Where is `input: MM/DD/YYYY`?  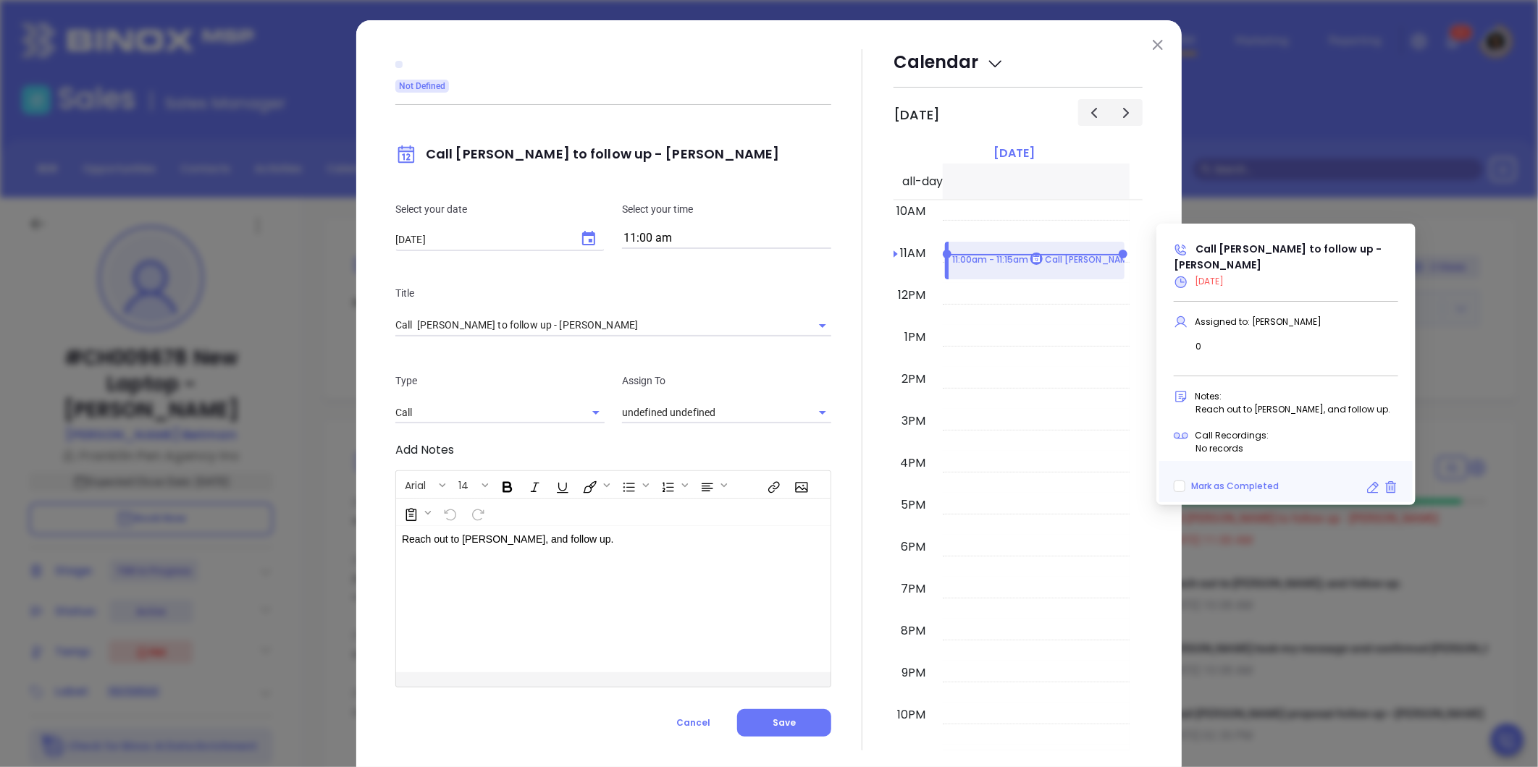
input: MM/DD/YYYY is located at coordinates (481, 240).